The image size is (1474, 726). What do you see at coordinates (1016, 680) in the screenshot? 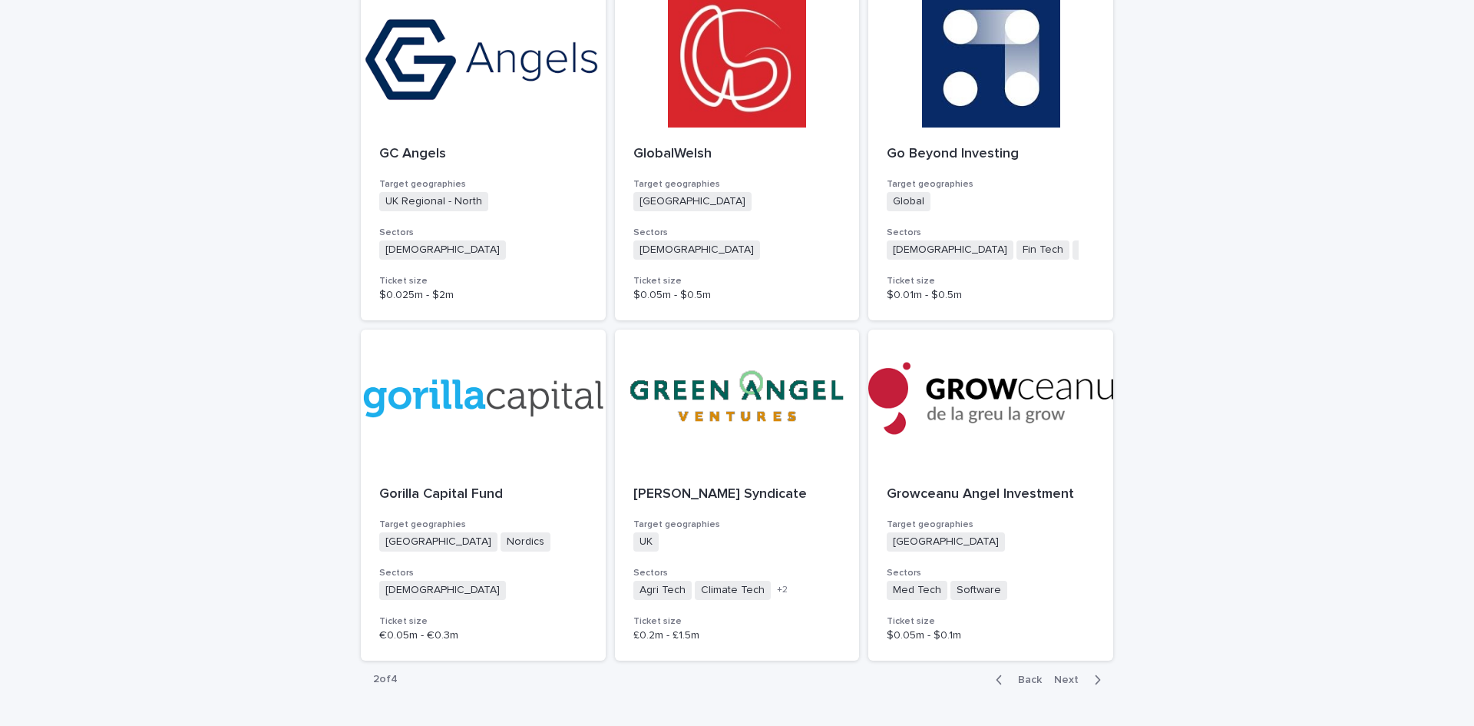
I see `button: Back` at bounding box center [1016, 680].